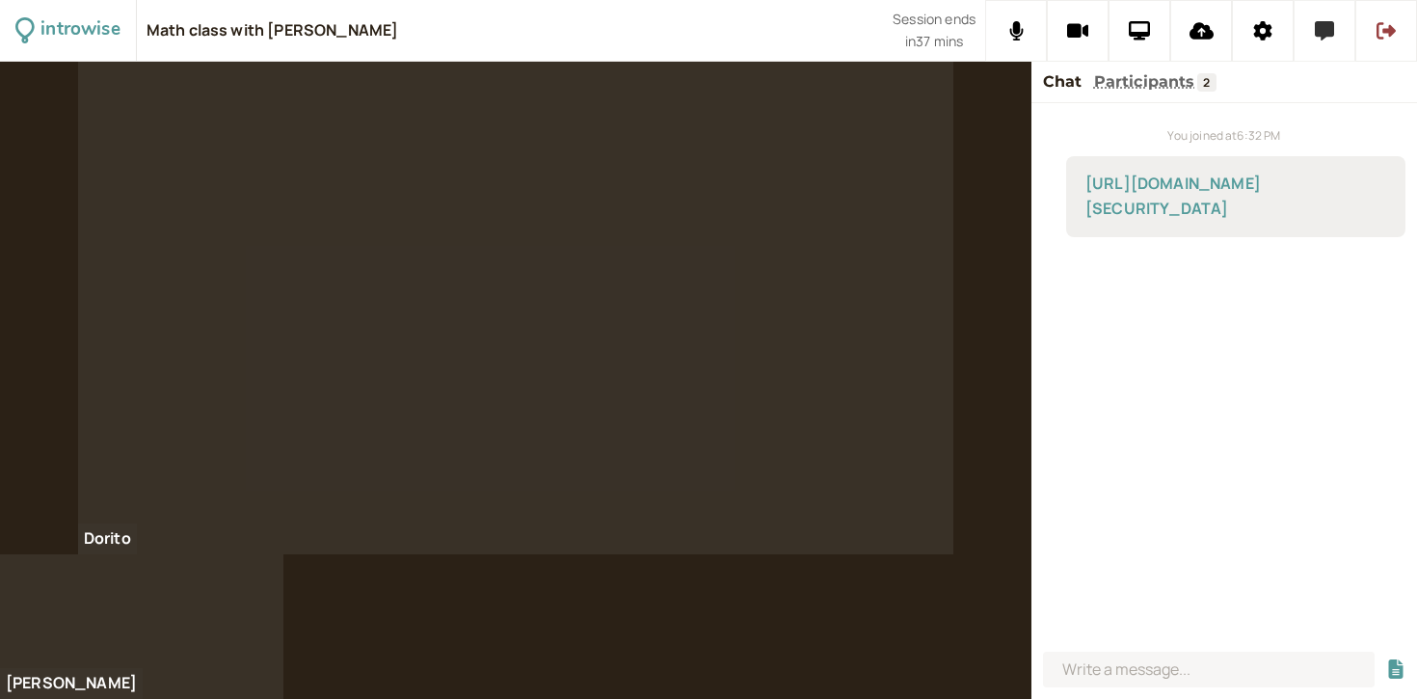 The image size is (1417, 699). What do you see at coordinates (1144, 82) in the screenshot?
I see `button: Participants` at bounding box center [1144, 82].